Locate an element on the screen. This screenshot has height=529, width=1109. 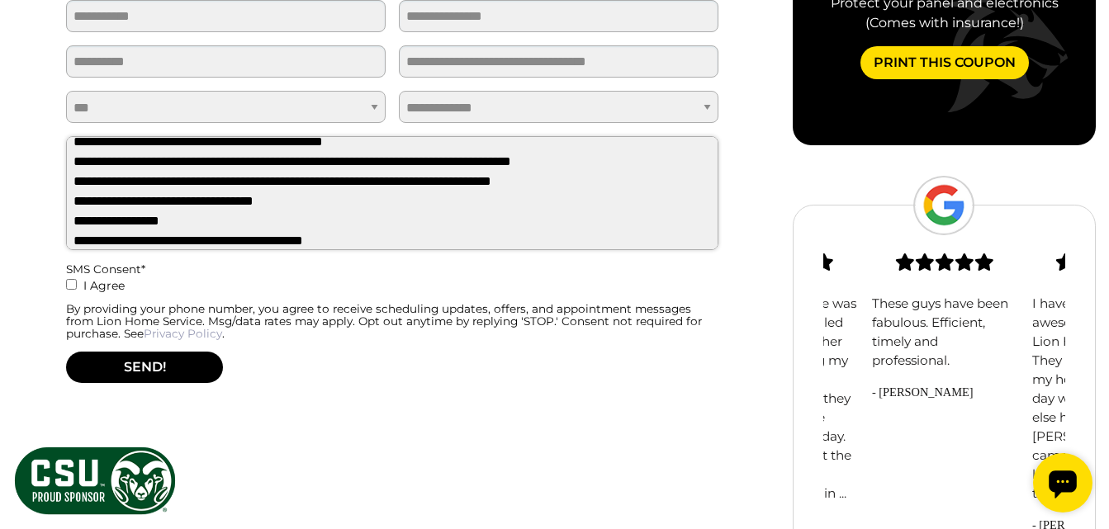
img: CSU Sponsor Badge is located at coordinates (95, 481).